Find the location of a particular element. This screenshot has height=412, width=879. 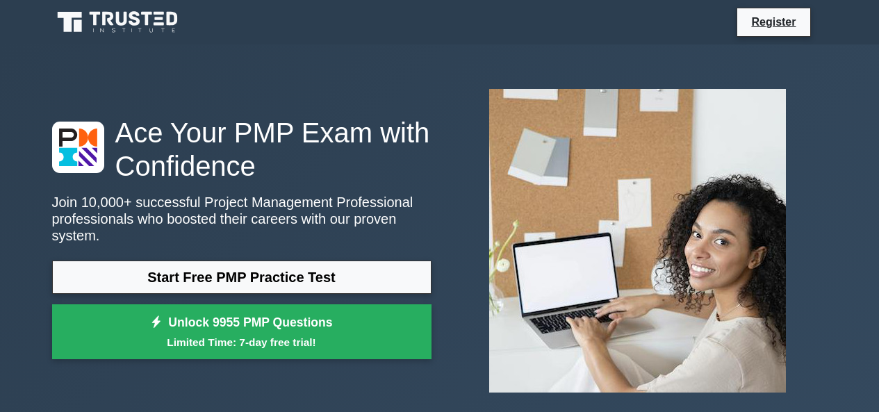

a: Start Free PMP Practice Test is located at coordinates (242, 277).